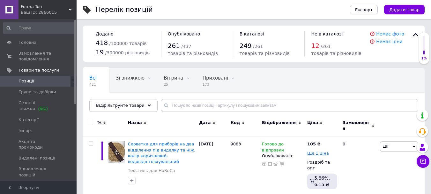  I want to click on span: Замовлення, so click(357, 125).